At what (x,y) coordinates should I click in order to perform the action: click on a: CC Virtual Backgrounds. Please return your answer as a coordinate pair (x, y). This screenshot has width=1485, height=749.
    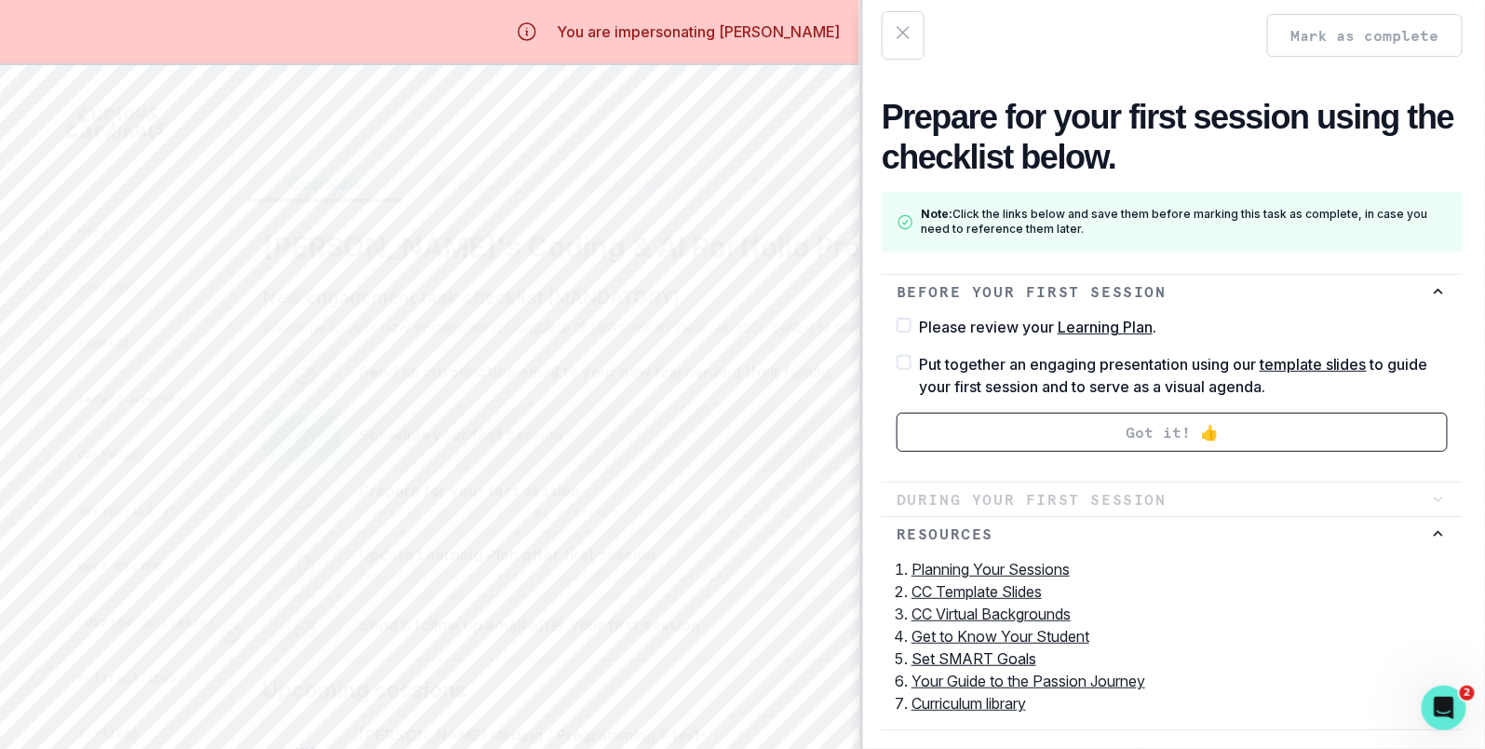
    Looking at the image, I should click on (991, 614).